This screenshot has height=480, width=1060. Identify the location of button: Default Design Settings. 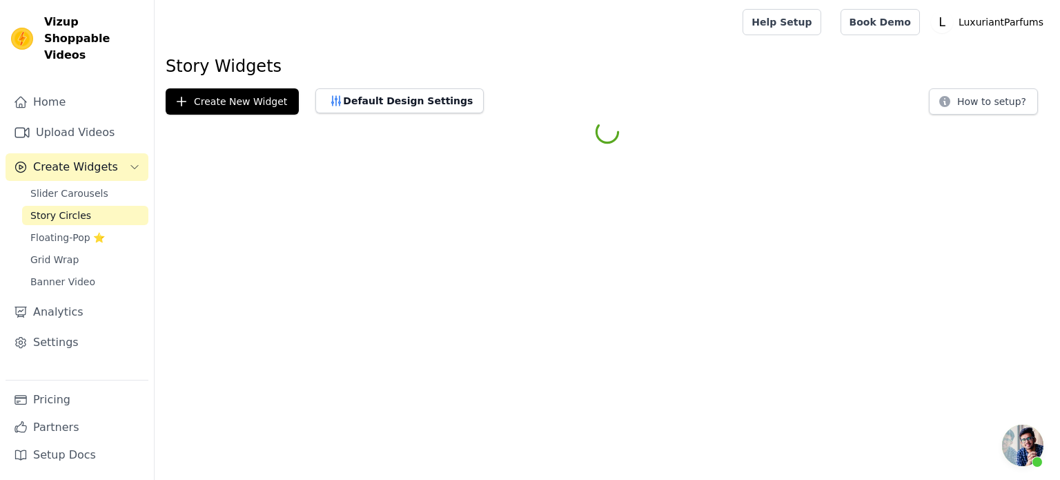
(400, 101).